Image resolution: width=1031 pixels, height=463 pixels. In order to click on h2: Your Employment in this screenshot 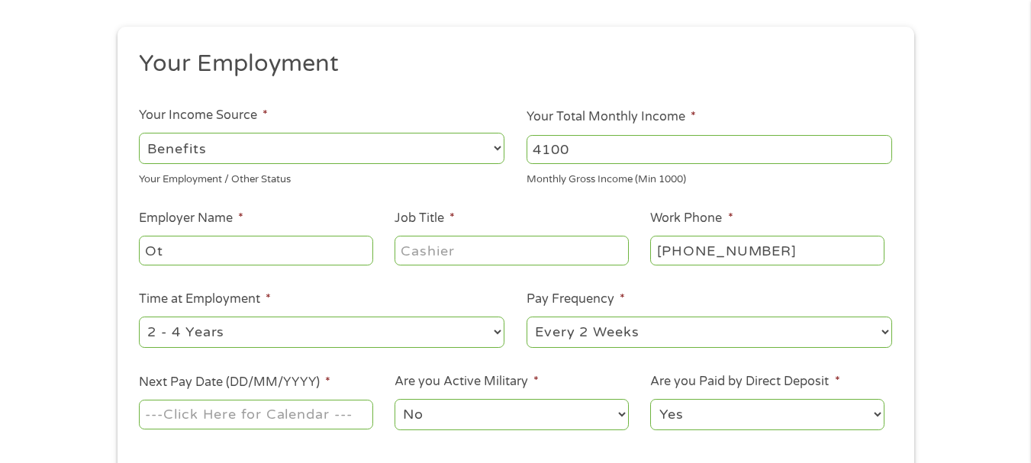, I will do `click(510, 64)`.